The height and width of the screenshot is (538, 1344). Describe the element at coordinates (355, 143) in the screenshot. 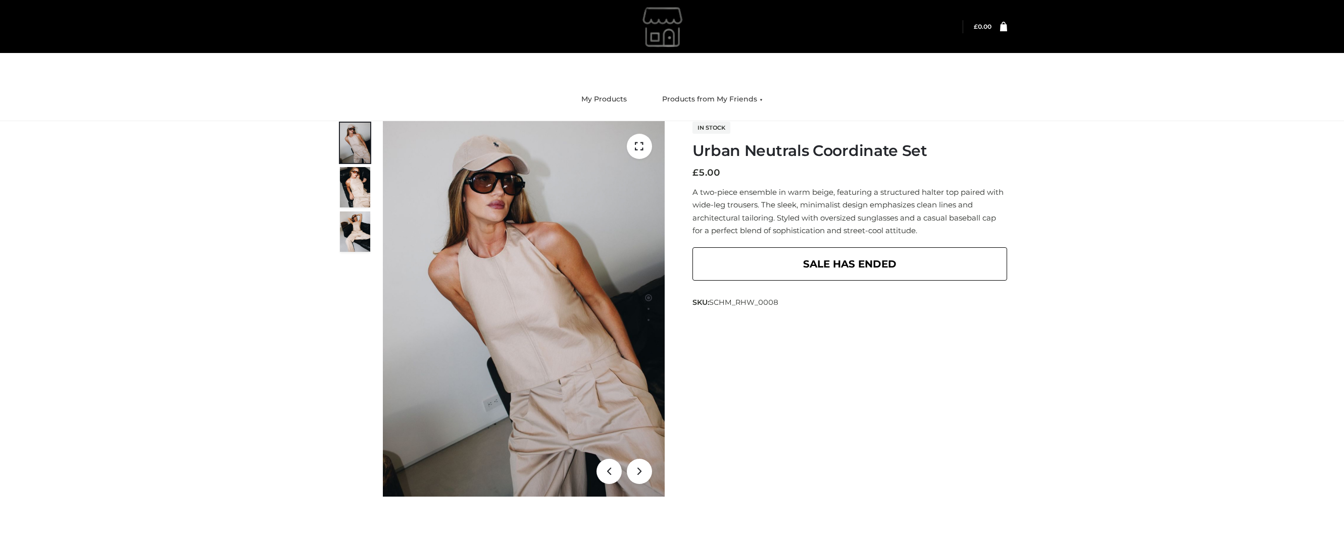

I see `img: ros1.jpg` at that location.